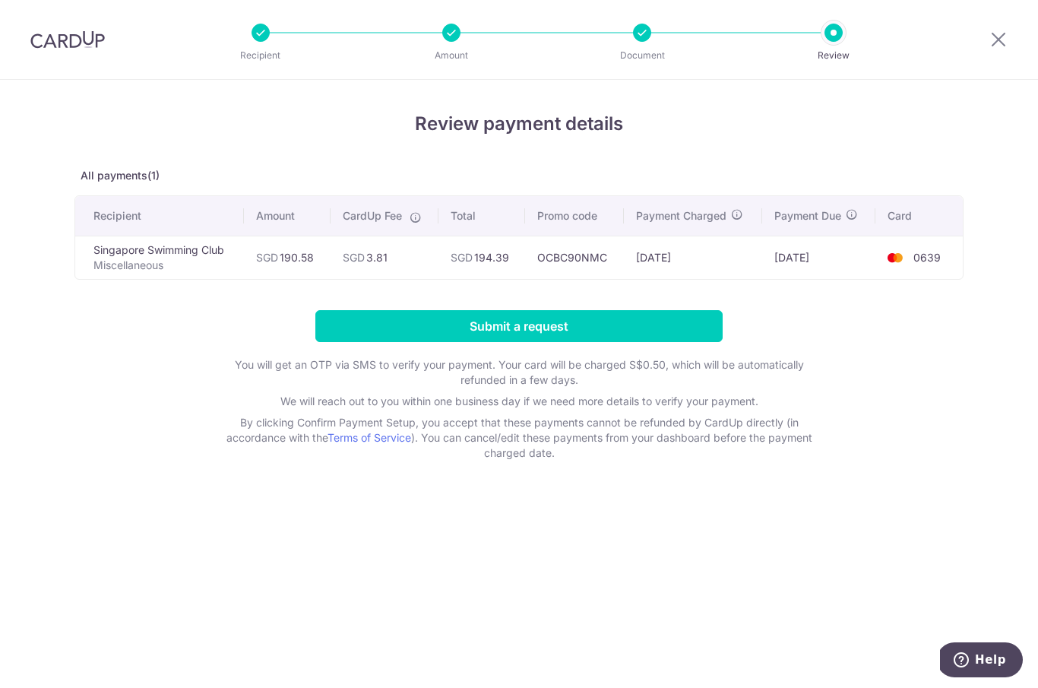  Describe the element at coordinates (919, 216) in the screenshot. I see `th: Card` at that location.